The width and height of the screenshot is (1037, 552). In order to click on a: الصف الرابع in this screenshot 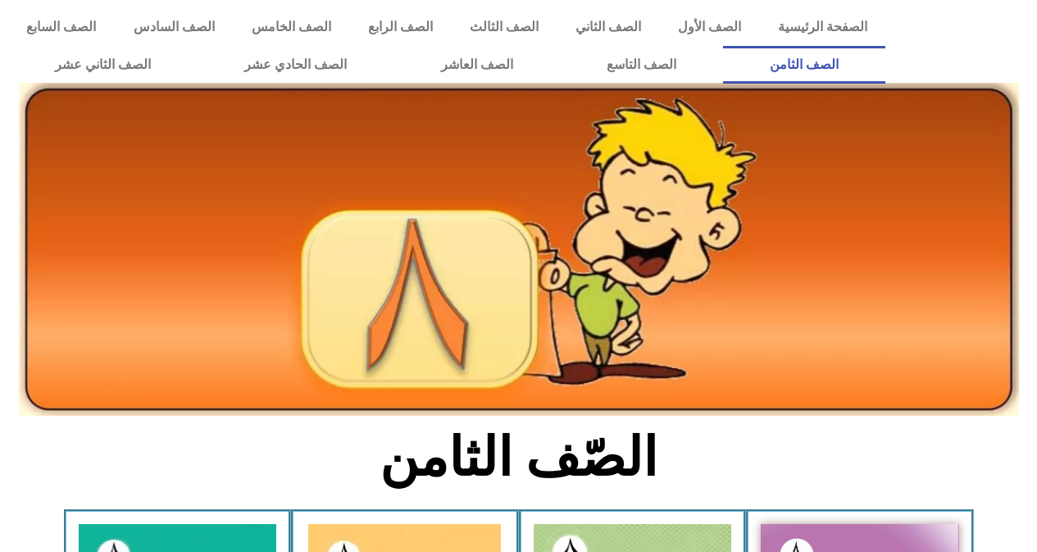, I will do `click(400, 27)`.